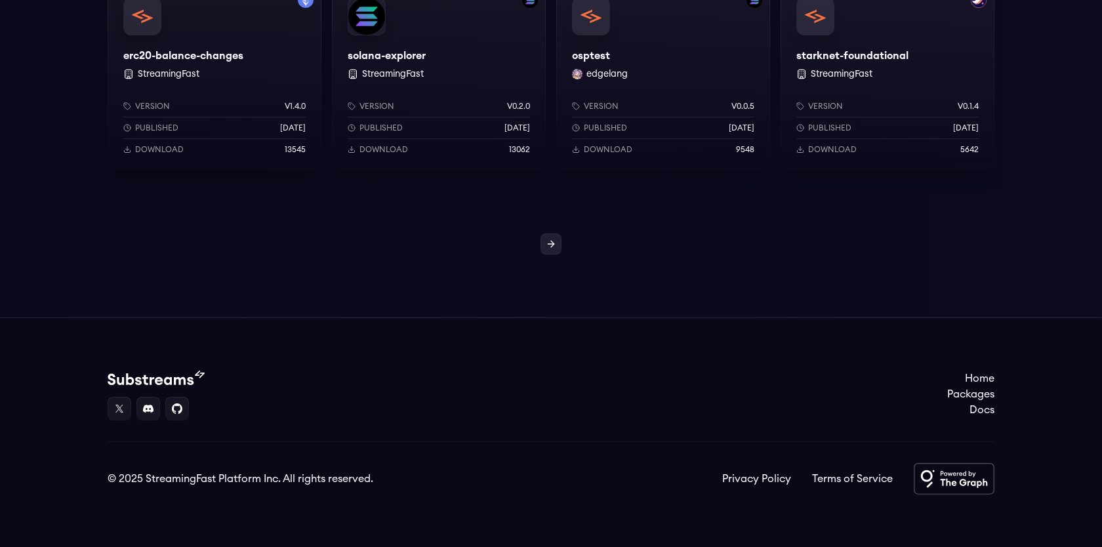 The image size is (1102, 547). What do you see at coordinates (607, 74) in the screenshot?
I see `button: edgelang` at bounding box center [607, 74].